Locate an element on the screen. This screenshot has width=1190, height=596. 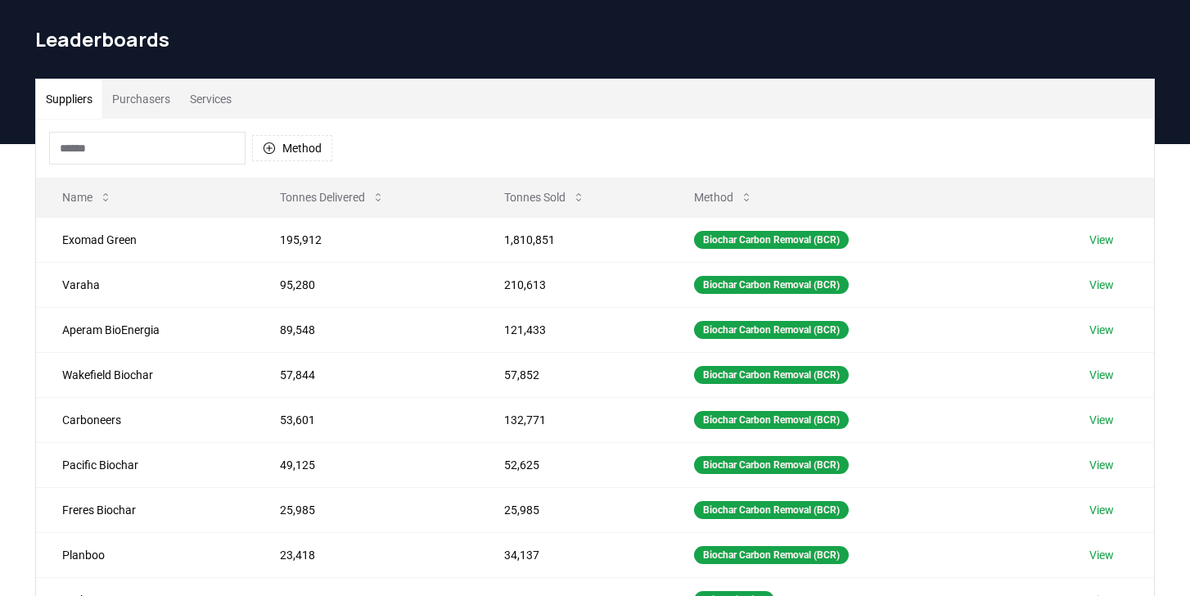
button: Suppliers is located at coordinates (69, 99).